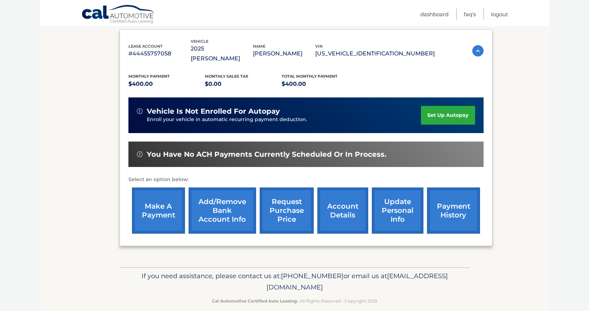  What do you see at coordinates (149, 76) in the screenshot?
I see `span: Monthly Payment` at bounding box center [149, 76].